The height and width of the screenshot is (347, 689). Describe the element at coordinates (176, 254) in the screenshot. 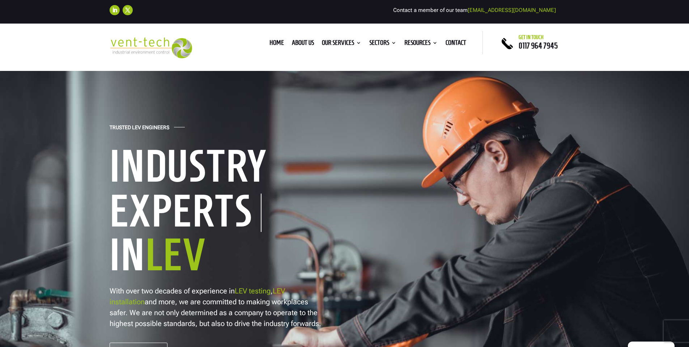

I see `span: LEV` at that location.